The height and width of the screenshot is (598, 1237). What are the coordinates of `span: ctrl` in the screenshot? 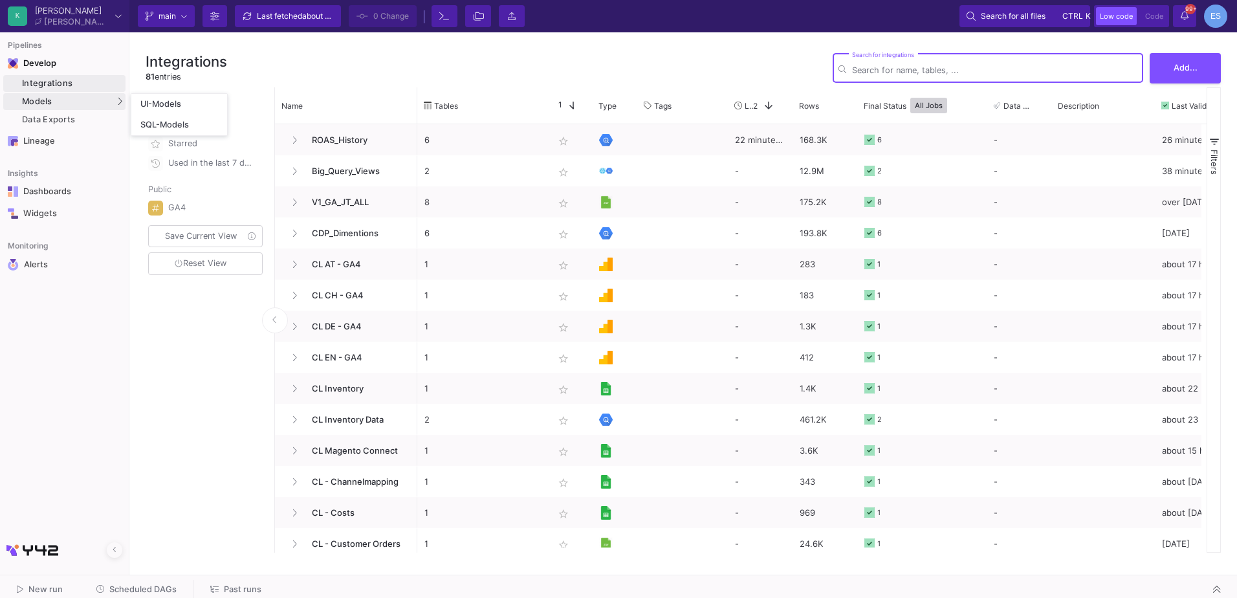 It's located at (1073, 16).